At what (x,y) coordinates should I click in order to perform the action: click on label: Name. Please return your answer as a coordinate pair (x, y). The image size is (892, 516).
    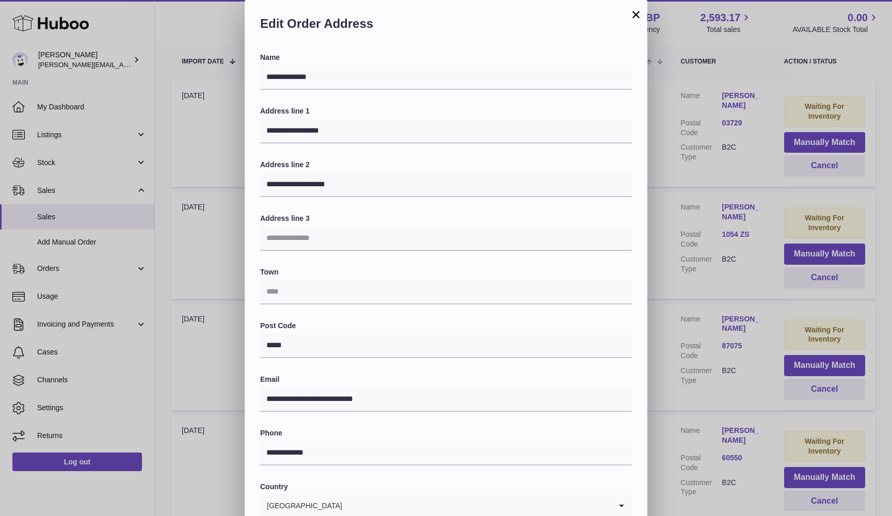
    Looking at the image, I should click on (446, 57).